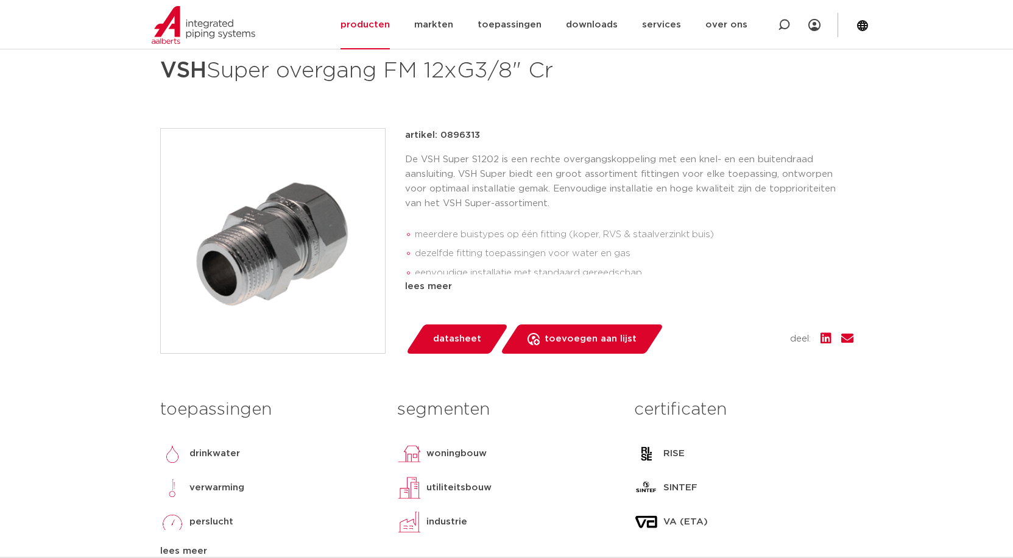  What do you see at coordinates (743, 409) in the screenshot?
I see `h3: certificaten` at bounding box center [743, 409].